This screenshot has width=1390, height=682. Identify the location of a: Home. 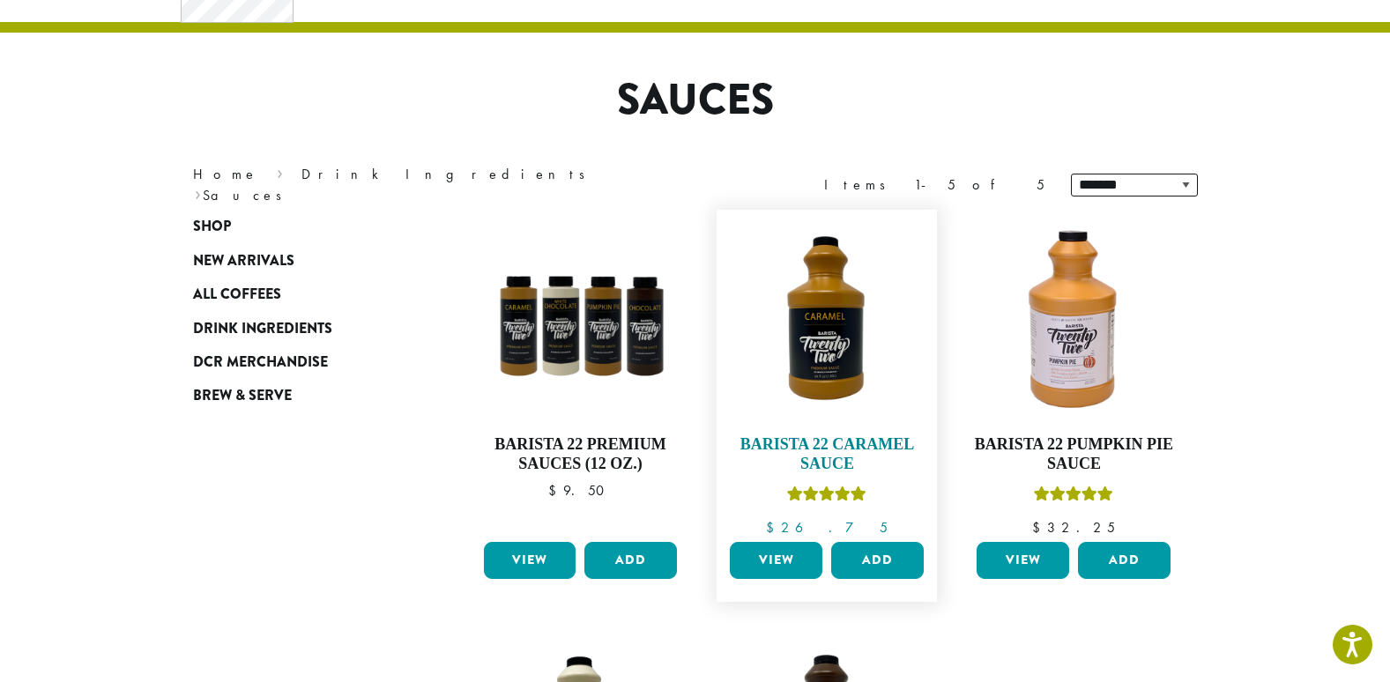
(226, 174).